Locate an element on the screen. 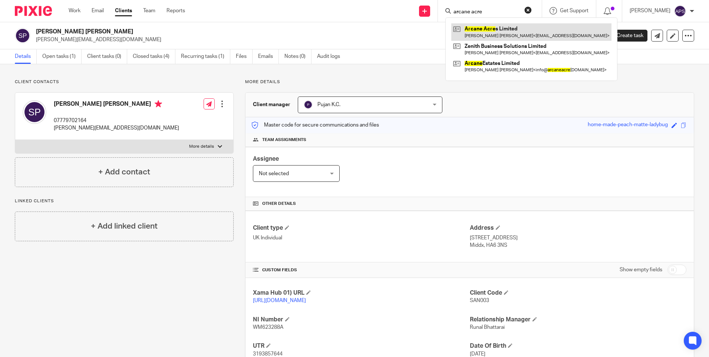 This screenshot has width=709, height=357. a: Closed tasks (4) is located at coordinates (154, 56).